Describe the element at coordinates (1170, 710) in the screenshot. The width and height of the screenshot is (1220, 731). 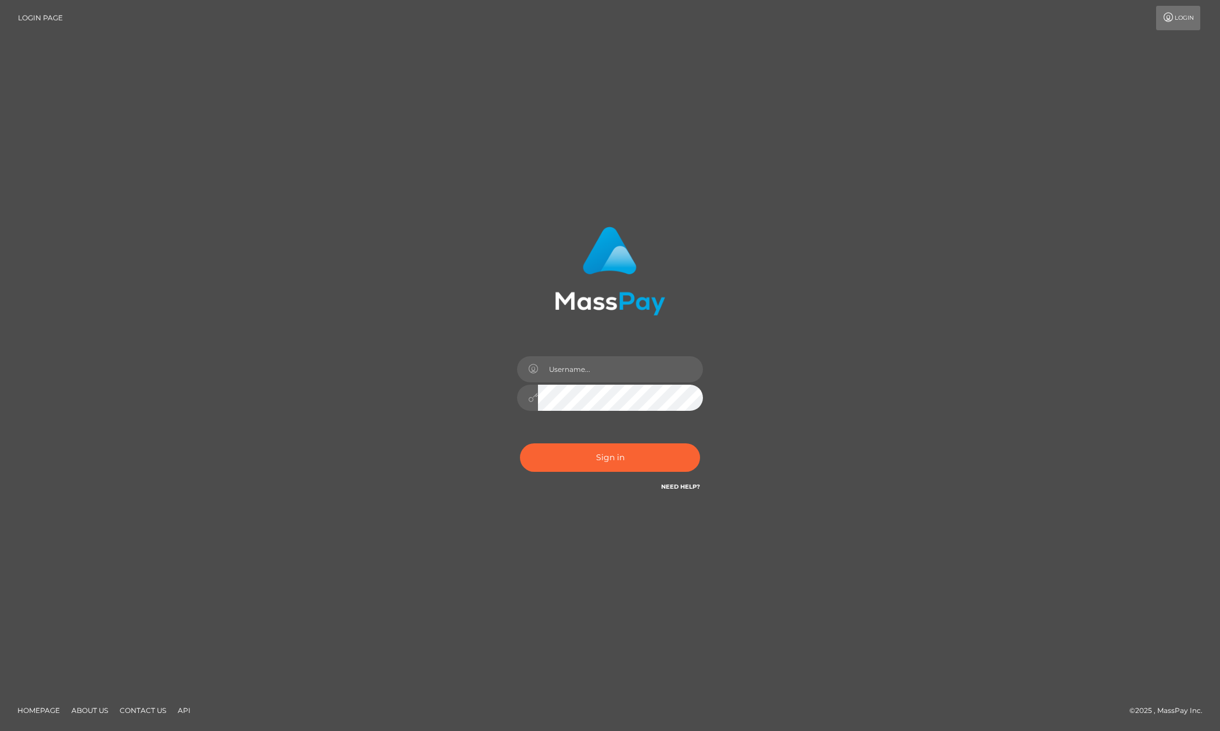
I see `div: © 2025 , MassPay Inc.` at that location.